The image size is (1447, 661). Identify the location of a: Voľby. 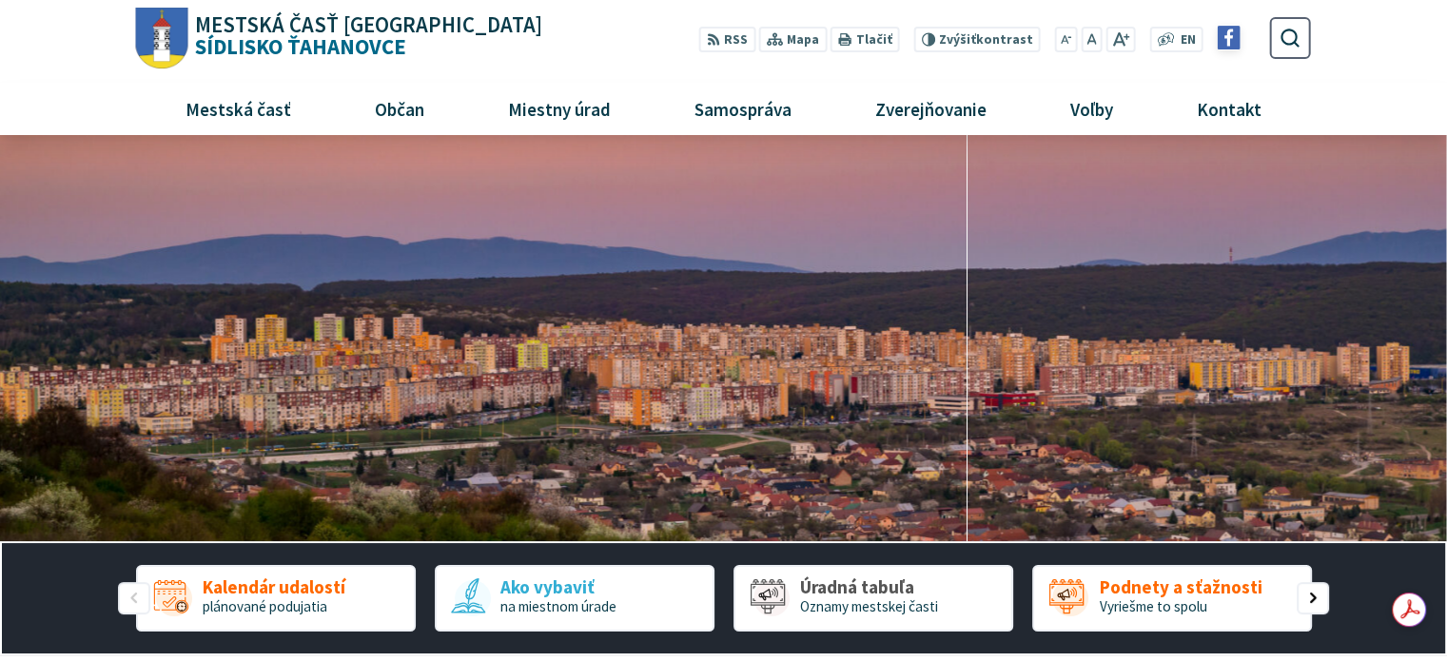
(1092, 108).